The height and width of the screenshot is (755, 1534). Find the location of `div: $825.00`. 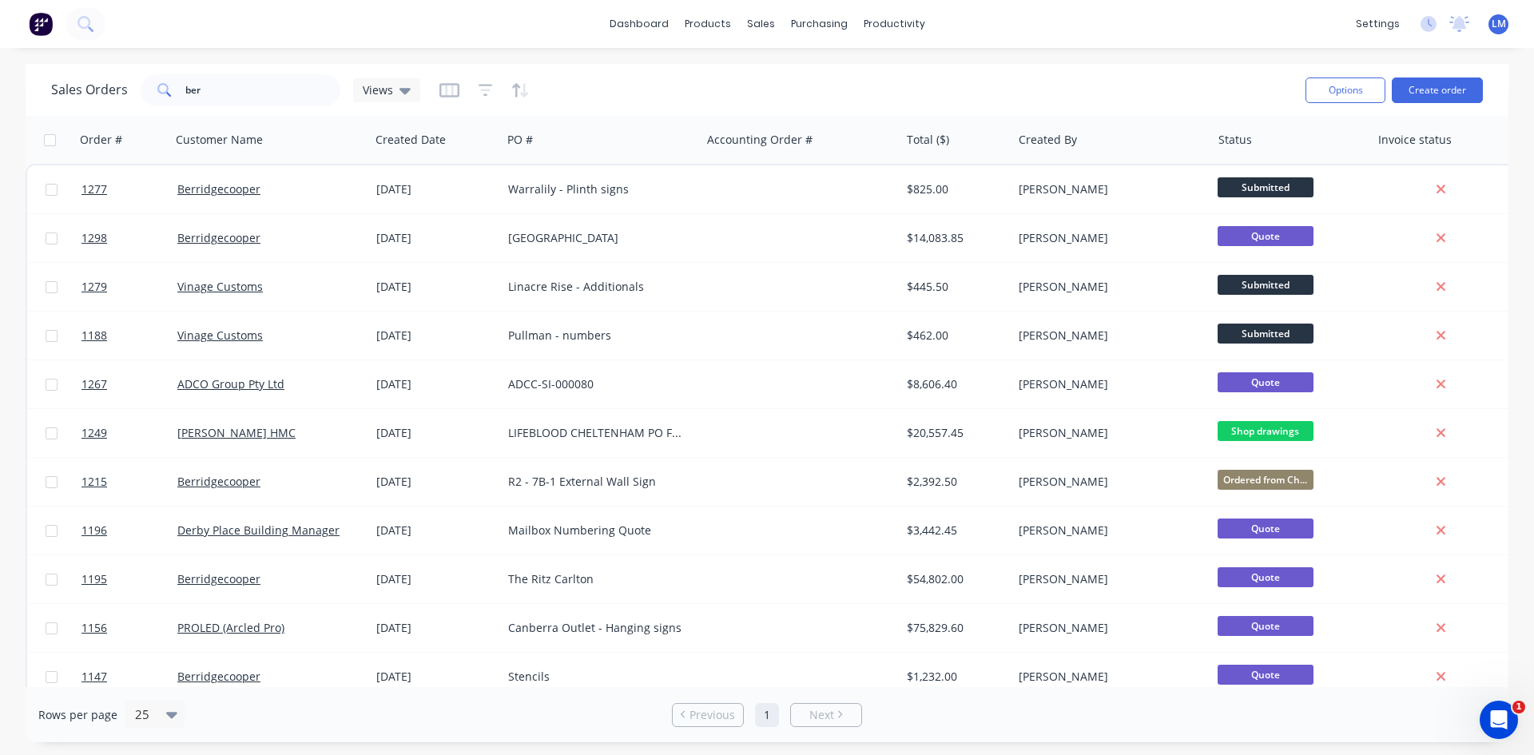

div: $825.00 is located at coordinates (953, 189).